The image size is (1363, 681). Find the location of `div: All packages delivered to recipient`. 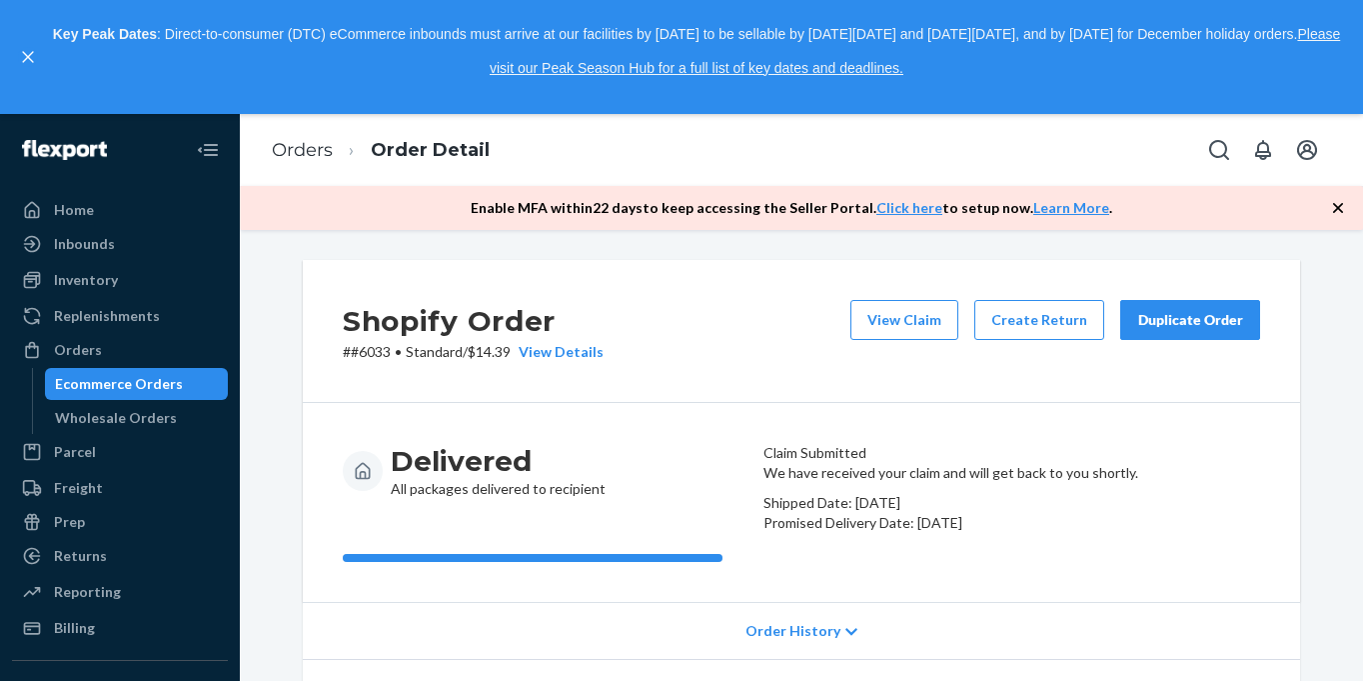

div: All packages delivered to recipient is located at coordinates (498, 471).